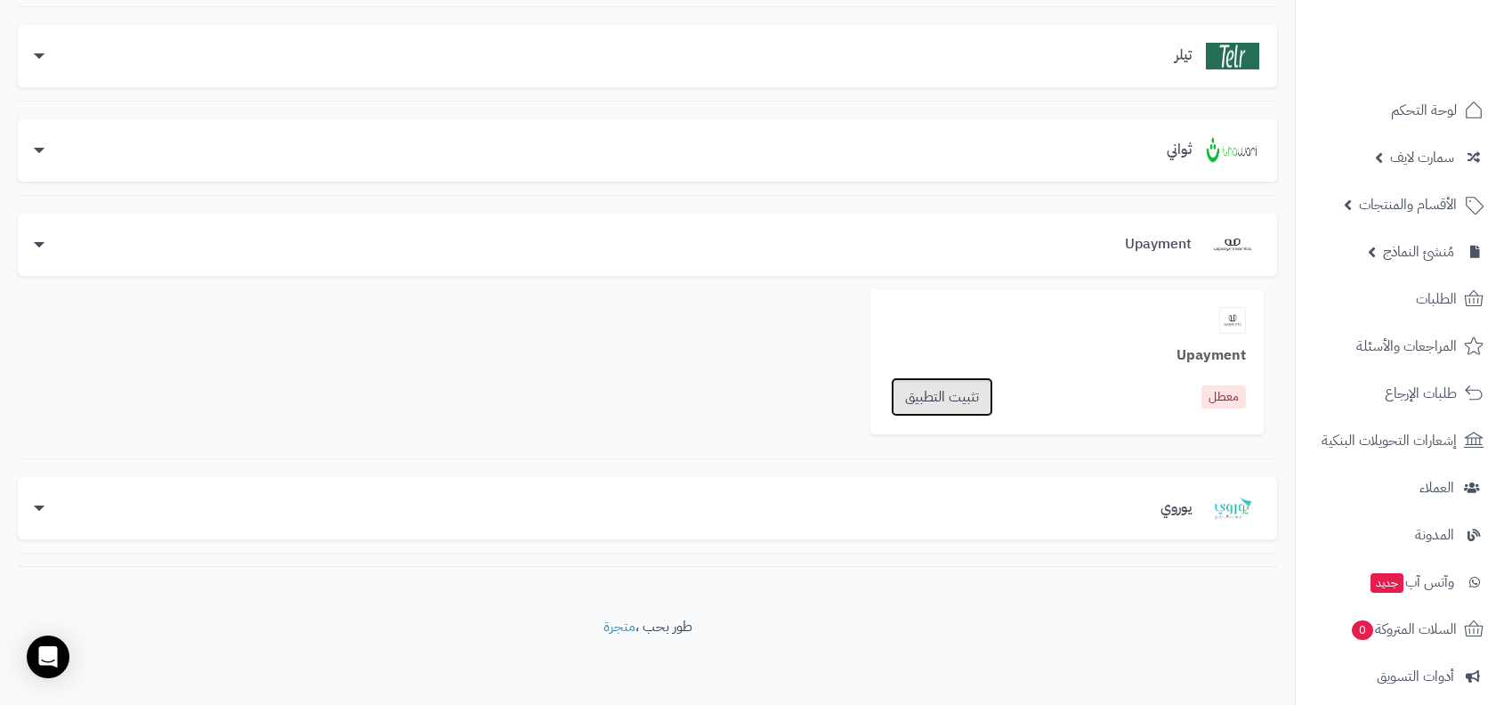 The height and width of the screenshot is (705, 1504). I want to click on a: إشعارات التحويلات البنكية, so click(1400, 440).